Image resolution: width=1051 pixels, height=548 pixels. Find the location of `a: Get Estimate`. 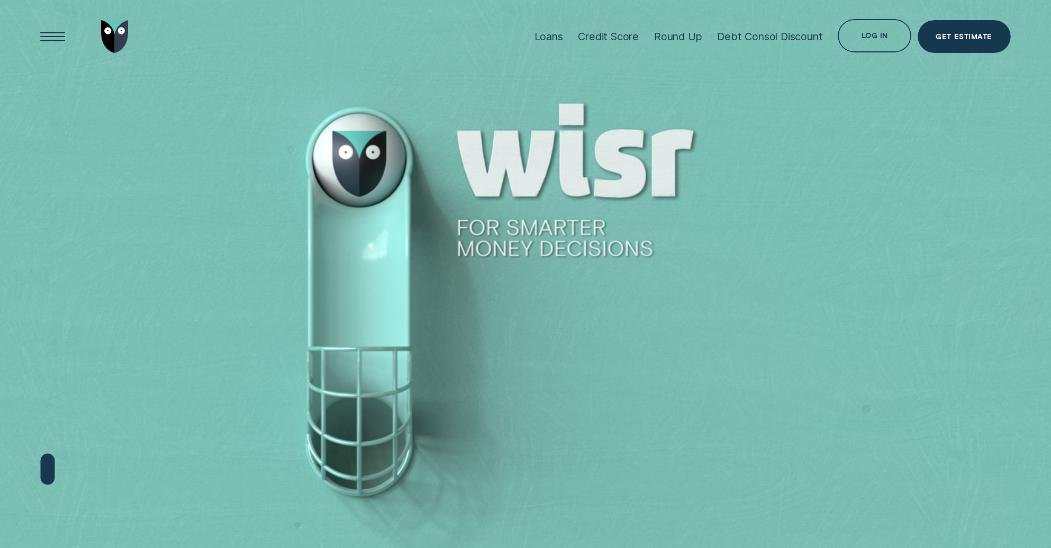

a: Get Estimate is located at coordinates (965, 37).